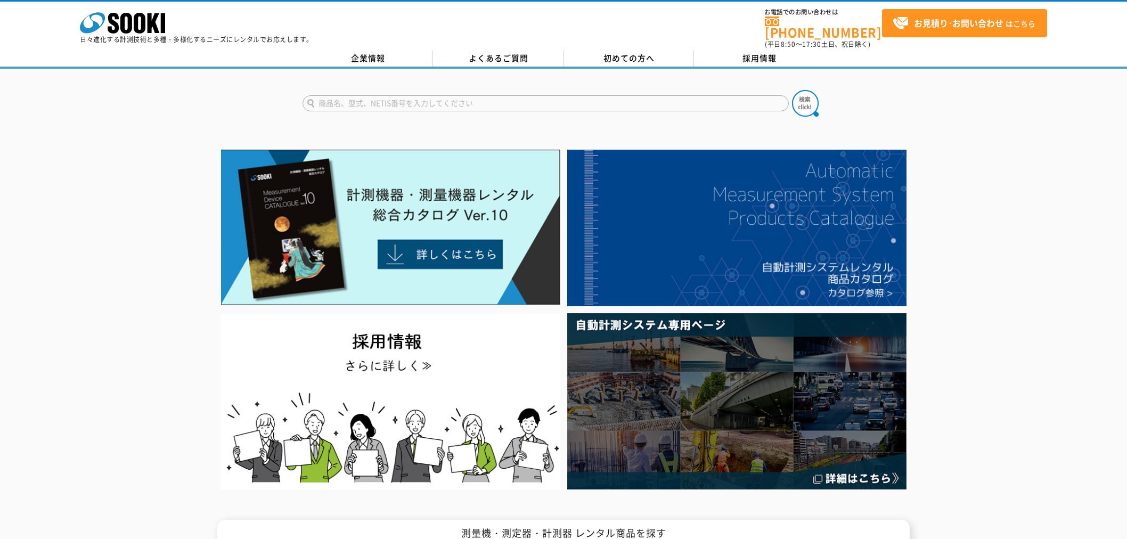 This screenshot has height=539, width=1127. What do you see at coordinates (958, 23) in the screenshot?
I see `strong: お見積り･お問い合わせ` at bounding box center [958, 23].